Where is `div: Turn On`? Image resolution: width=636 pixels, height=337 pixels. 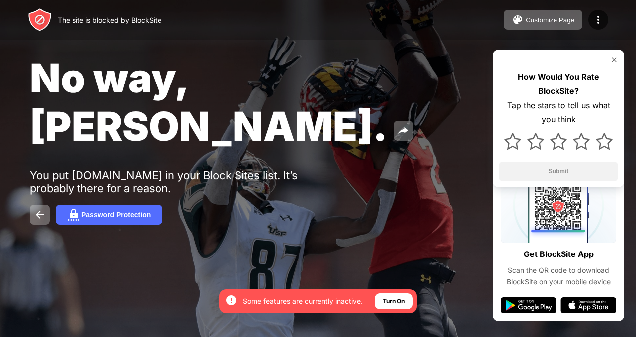 div: Turn On is located at coordinates (393, 301).